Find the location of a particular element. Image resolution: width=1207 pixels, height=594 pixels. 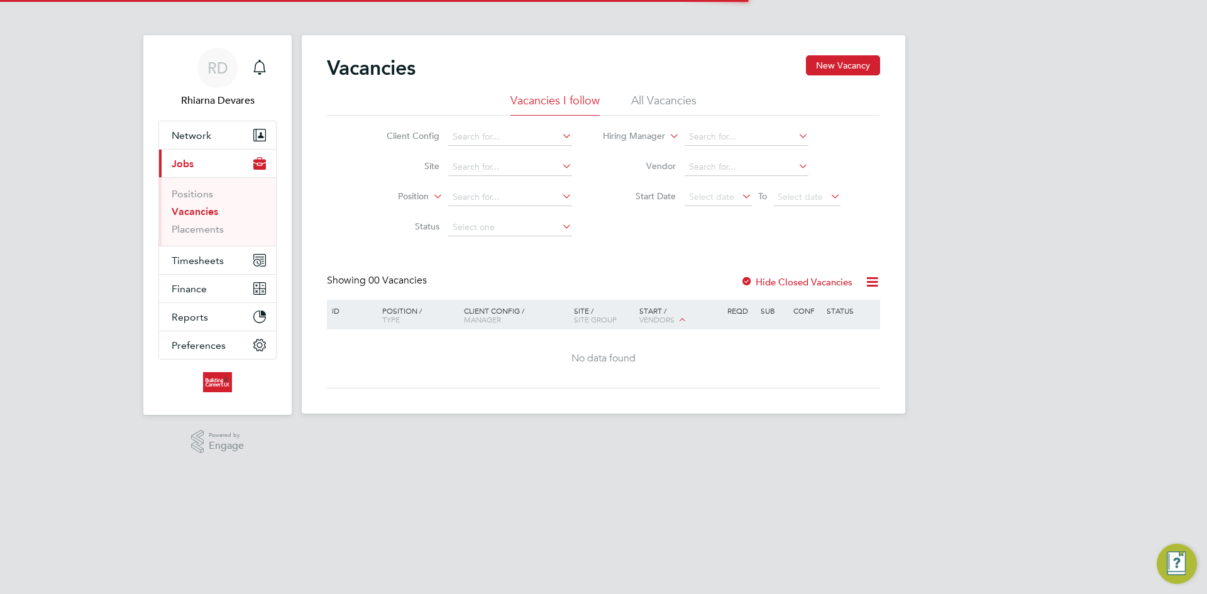

label: Start Date is located at coordinates (639, 196).